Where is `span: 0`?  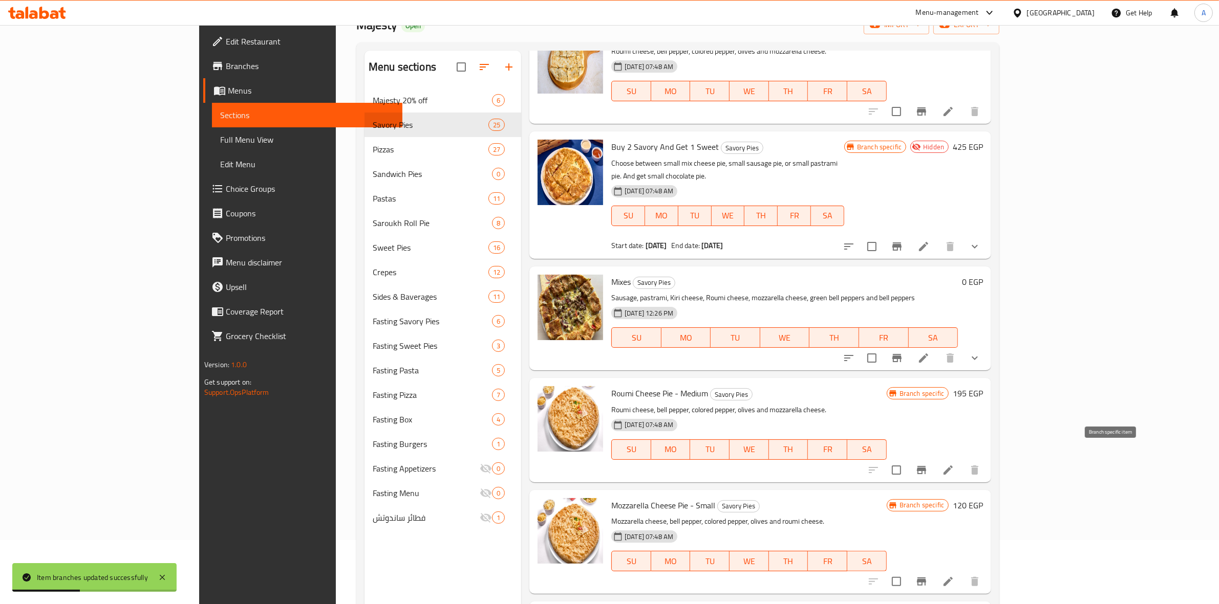
span: 0 is located at coordinates (498, 469).